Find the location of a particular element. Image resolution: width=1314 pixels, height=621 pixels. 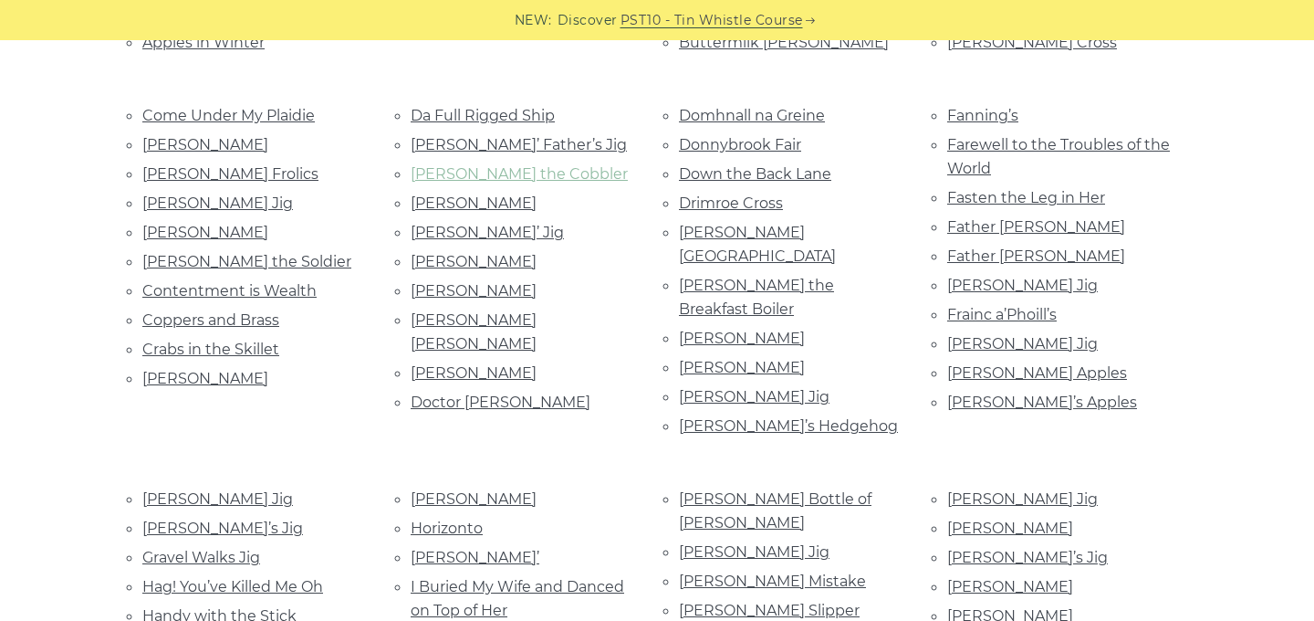

a: Come Under My Plaidie is located at coordinates (228, 115).